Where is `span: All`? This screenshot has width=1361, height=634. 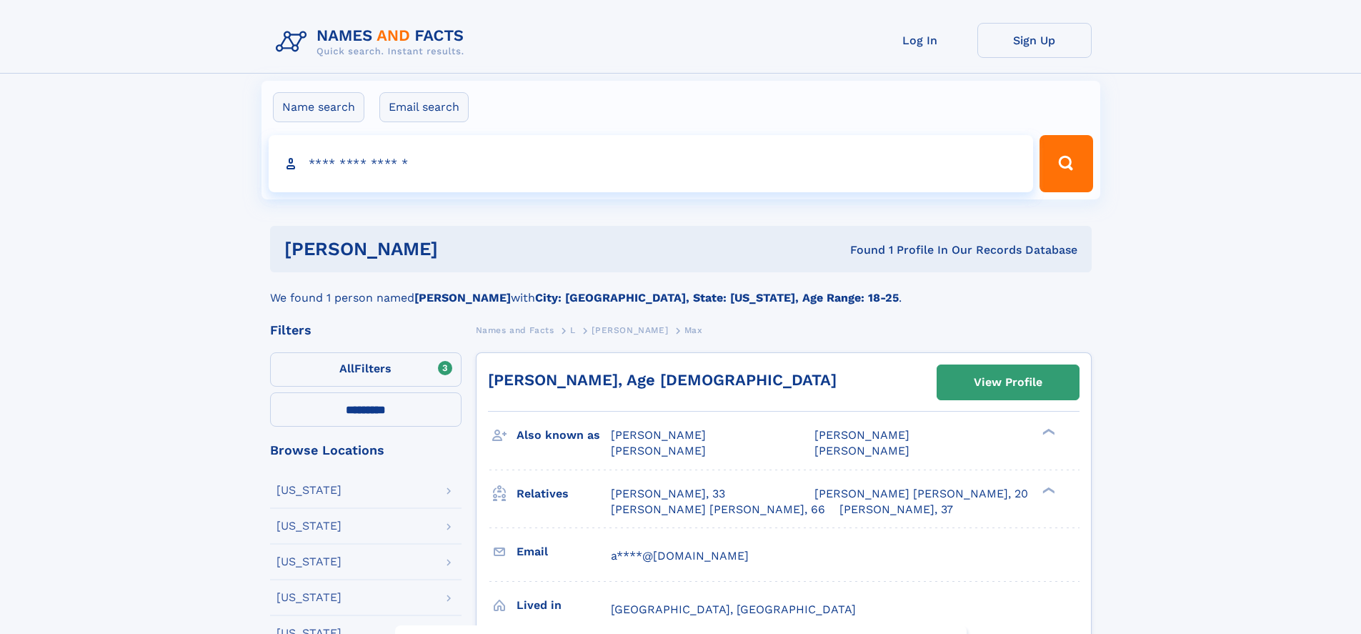
span: All is located at coordinates (347, 368).